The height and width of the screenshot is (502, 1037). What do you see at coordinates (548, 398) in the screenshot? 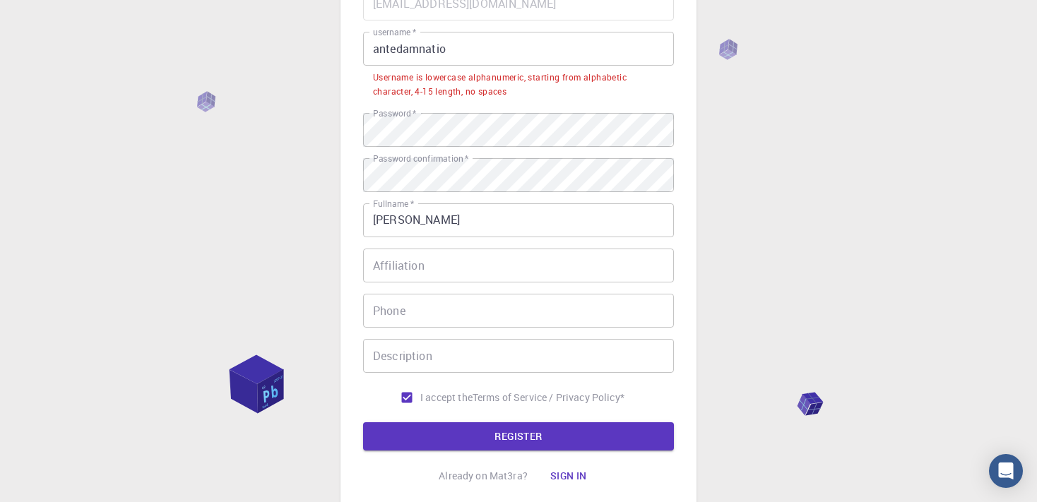
I see `a: Terms of Service / Privacy Policy*` at bounding box center [548, 398].